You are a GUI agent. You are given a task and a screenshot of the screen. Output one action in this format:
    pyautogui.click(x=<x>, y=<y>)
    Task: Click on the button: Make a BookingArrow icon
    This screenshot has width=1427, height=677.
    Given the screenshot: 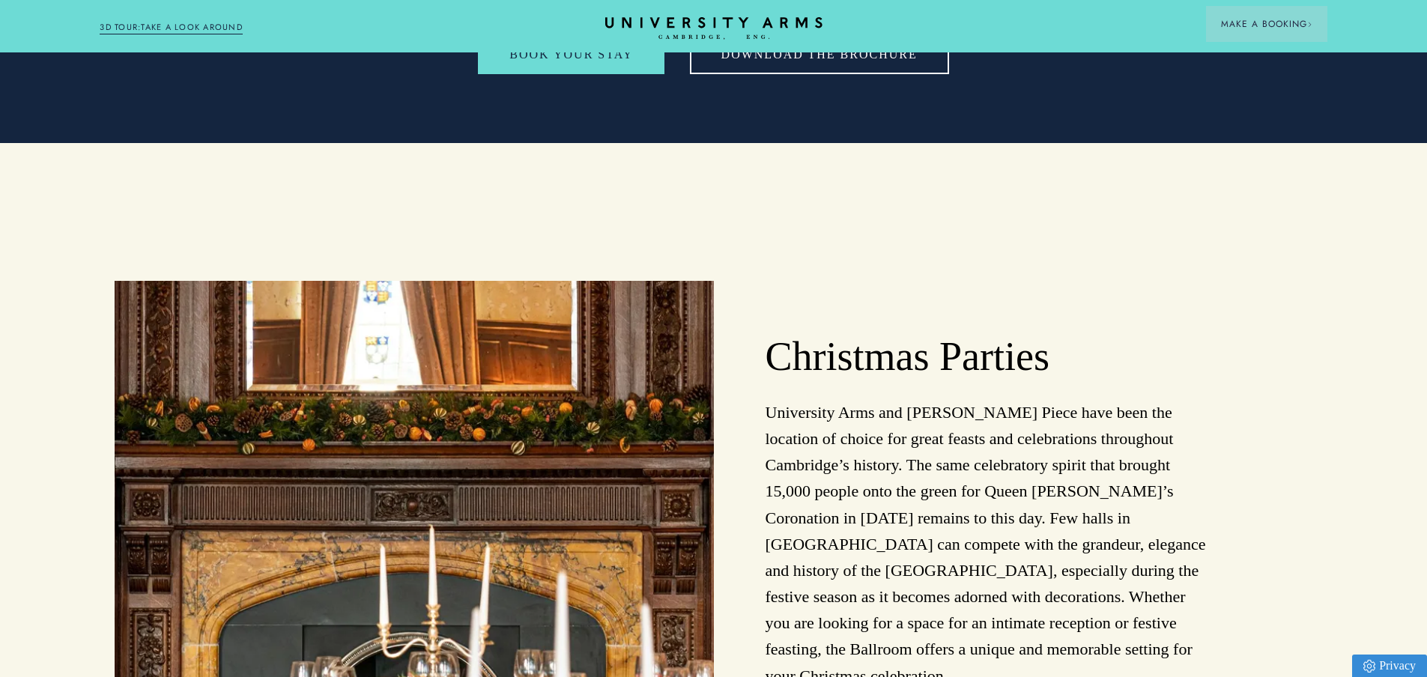 What is the action you would take?
    pyautogui.click(x=1266, y=24)
    